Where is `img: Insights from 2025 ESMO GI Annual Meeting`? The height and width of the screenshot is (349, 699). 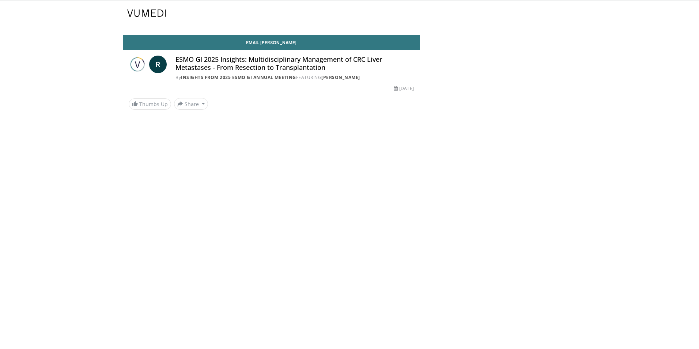 img: Insights from 2025 ESMO GI Annual Meeting is located at coordinates (137, 64).